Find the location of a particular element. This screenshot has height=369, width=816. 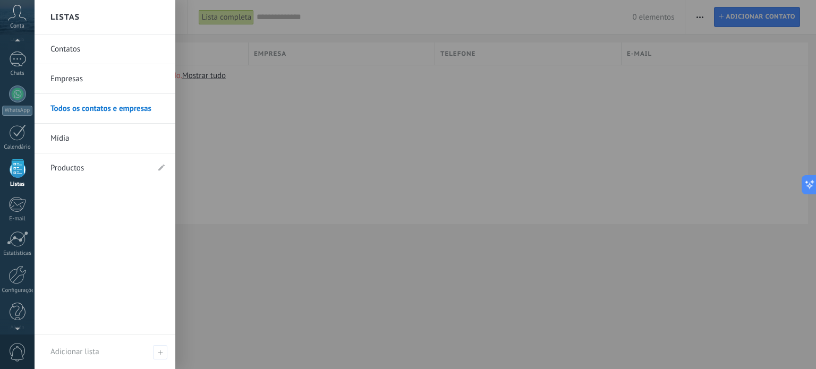

div: Chats is located at coordinates (18, 73).